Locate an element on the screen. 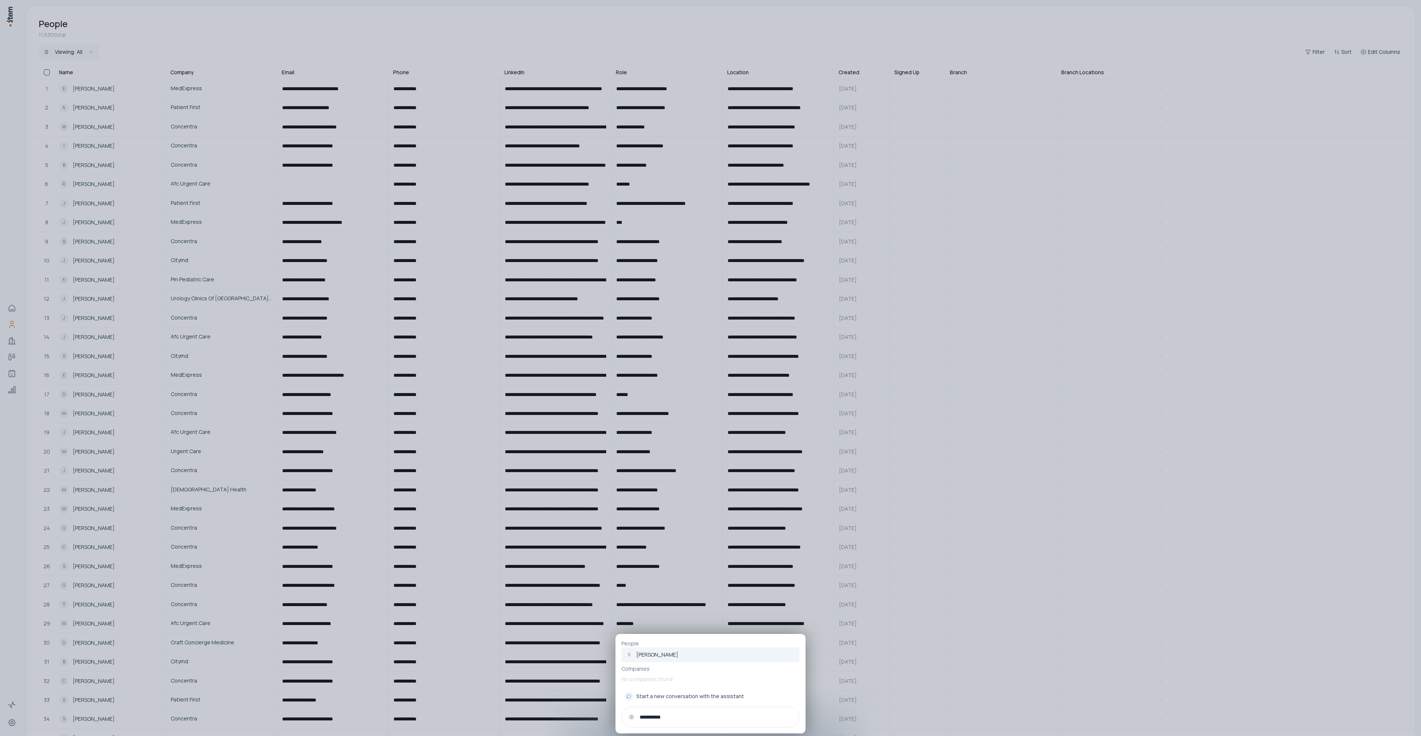 The height and width of the screenshot is (736, 1421). p: Companies is located at coordinates (711, 669).